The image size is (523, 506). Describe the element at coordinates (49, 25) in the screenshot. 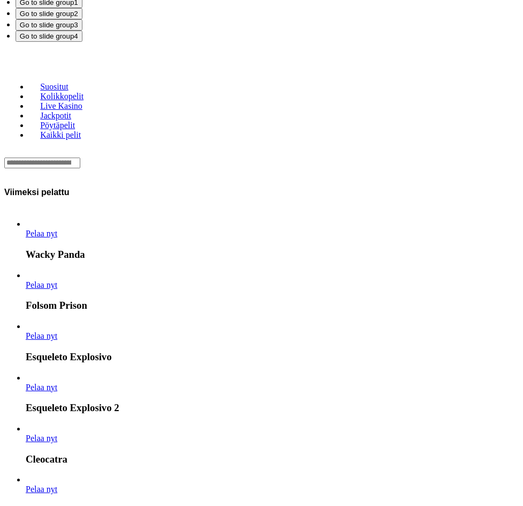

I see `span: Go to slide group 3` at that location.